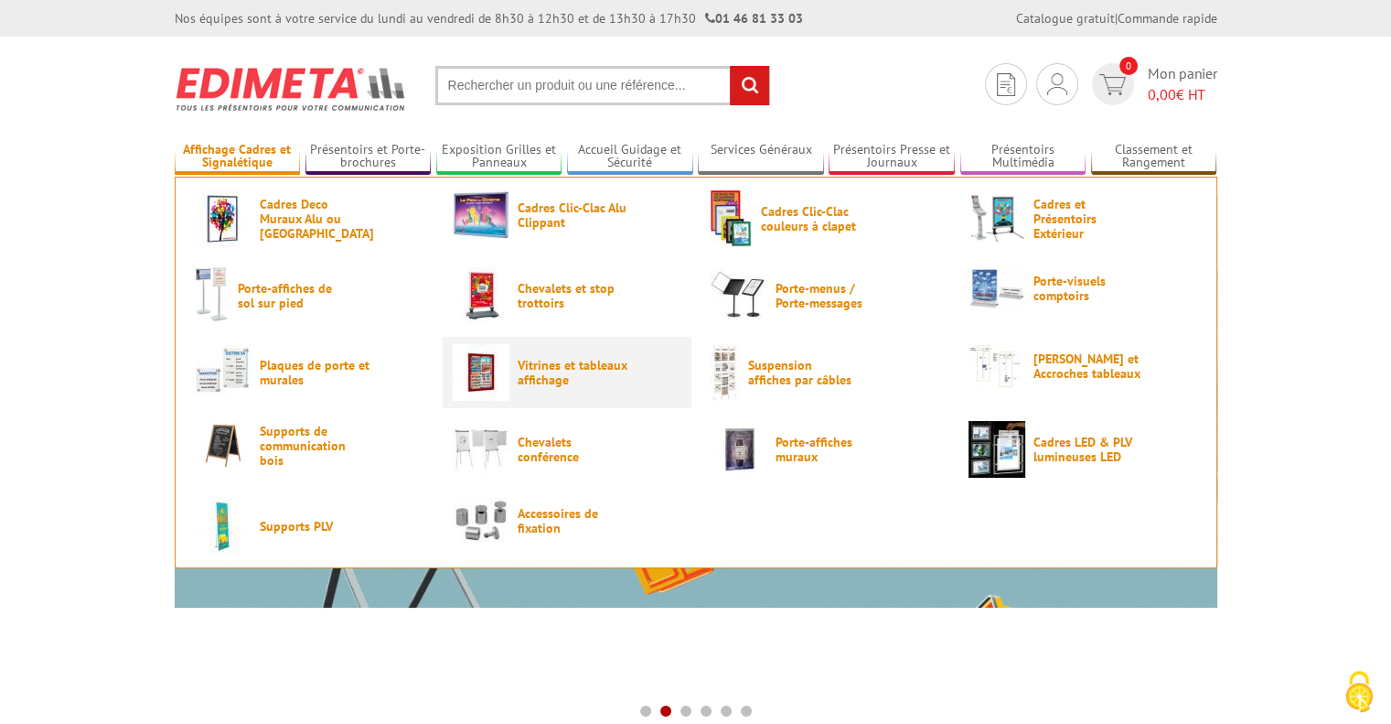  What do you see at coordinates (825, 219) in the screenshot?
I see `a: Cadres Clic-Clac couleurs à clapet` at bounding box center [825, 219].